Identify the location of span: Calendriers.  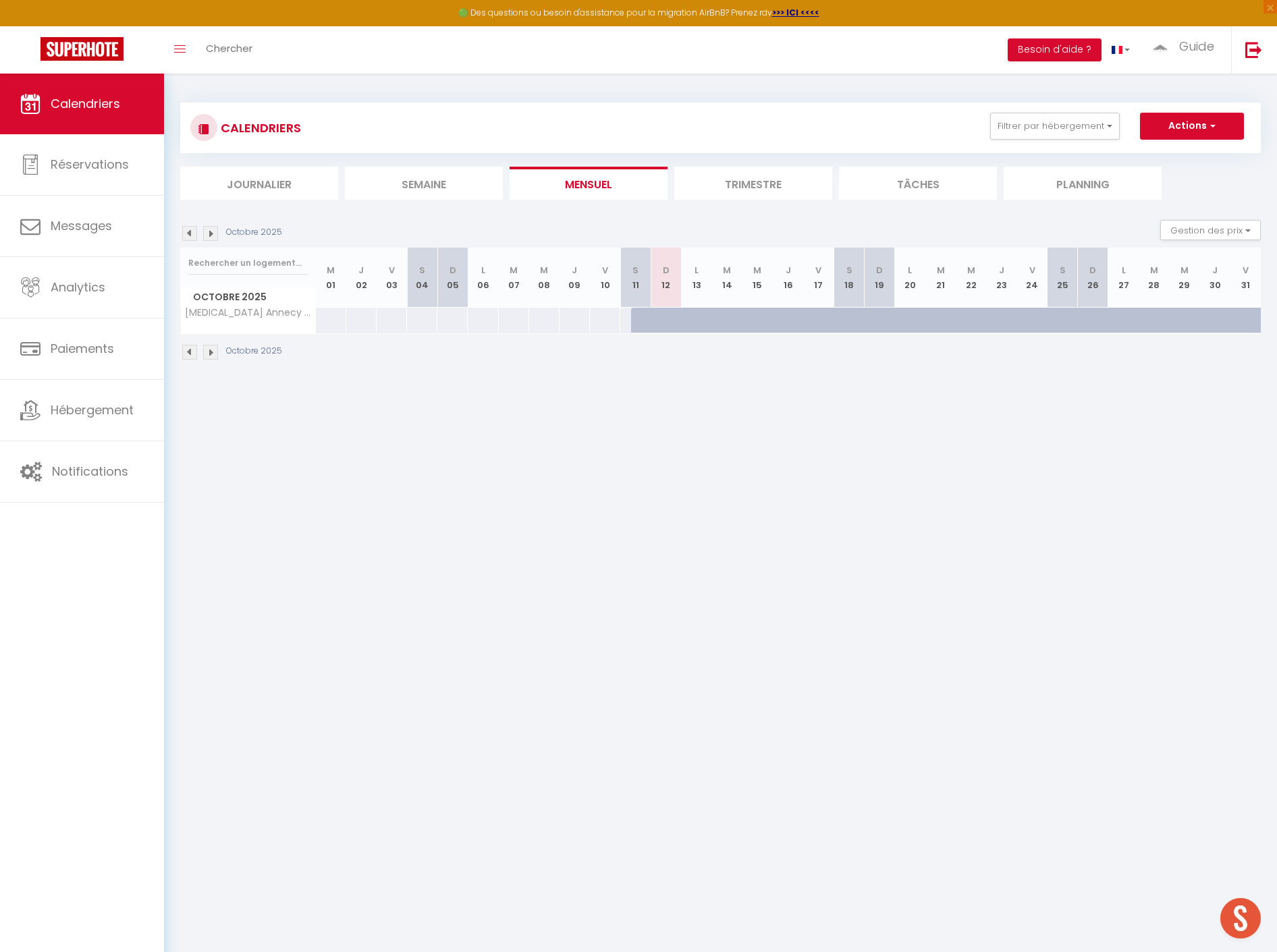
(85, 103).